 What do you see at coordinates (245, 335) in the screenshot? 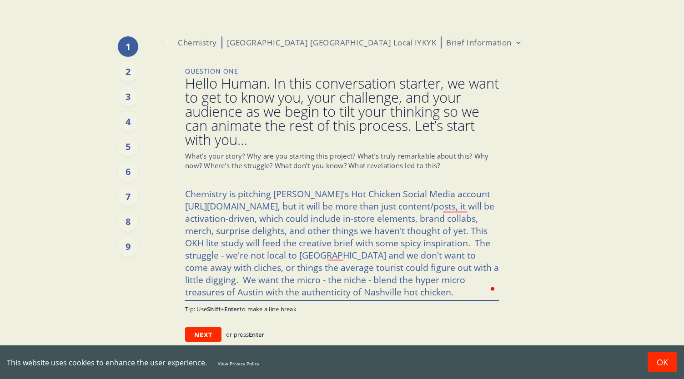
I see `p: or press` at bounding box center [245, 335].